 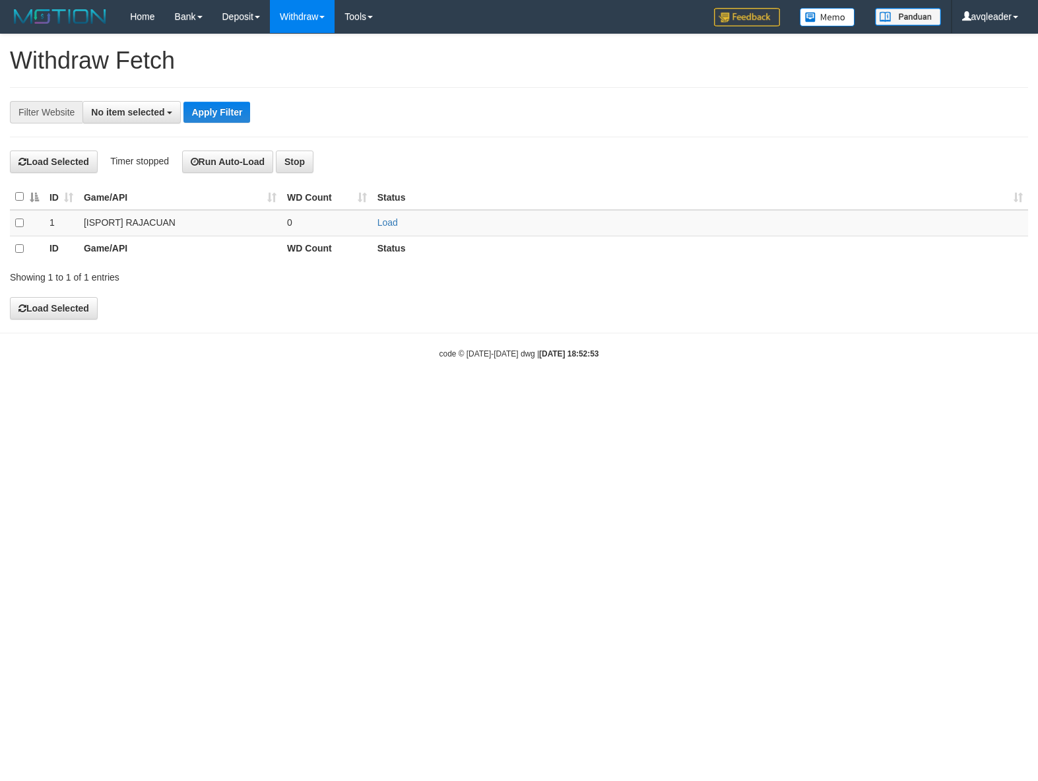 What do you see at coordinates (127, 112) in the screenshot?
I see `span: No item selected` at bounding box center [127, 112].